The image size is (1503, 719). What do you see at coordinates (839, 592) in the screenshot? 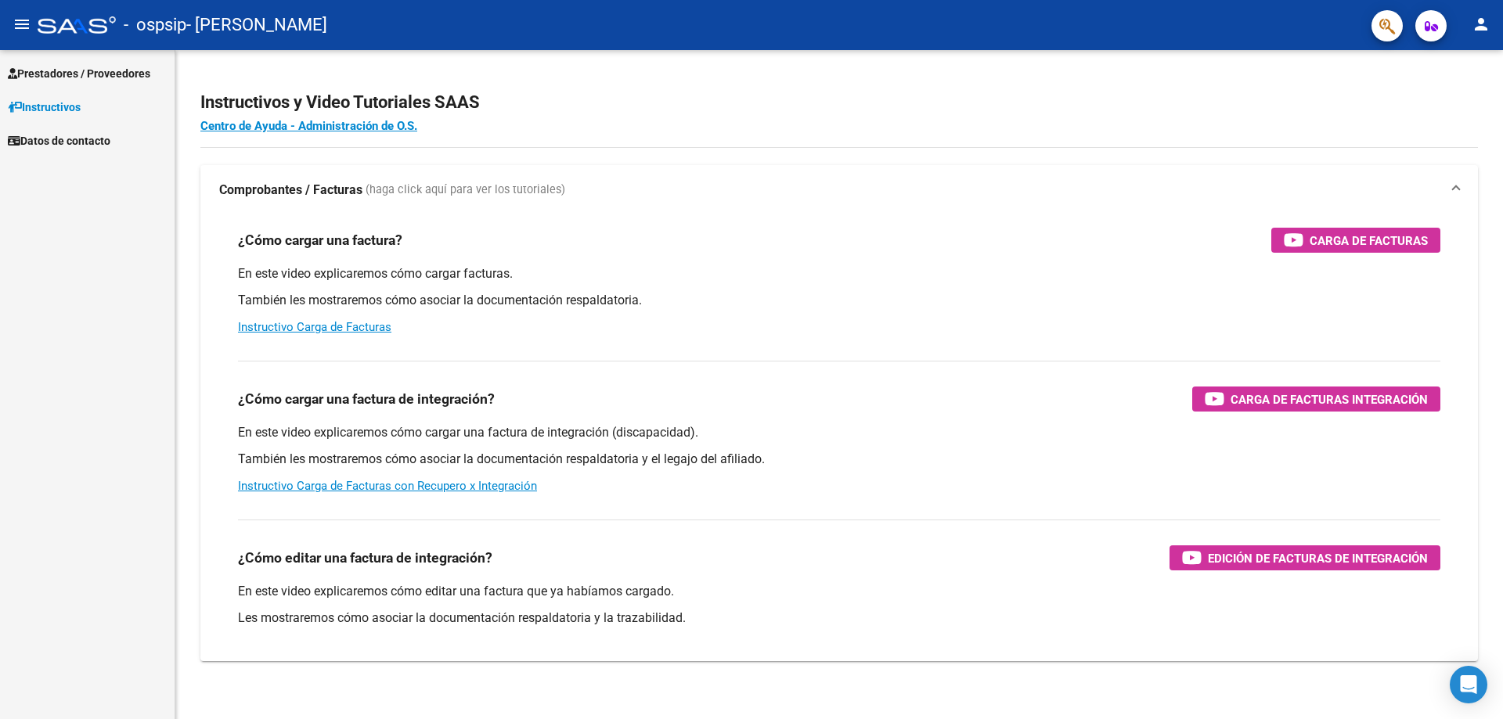
I see `p: En este video explicaremos cómo editar una factura que ya habíamos cargado.` at bounding box center [839, 592].